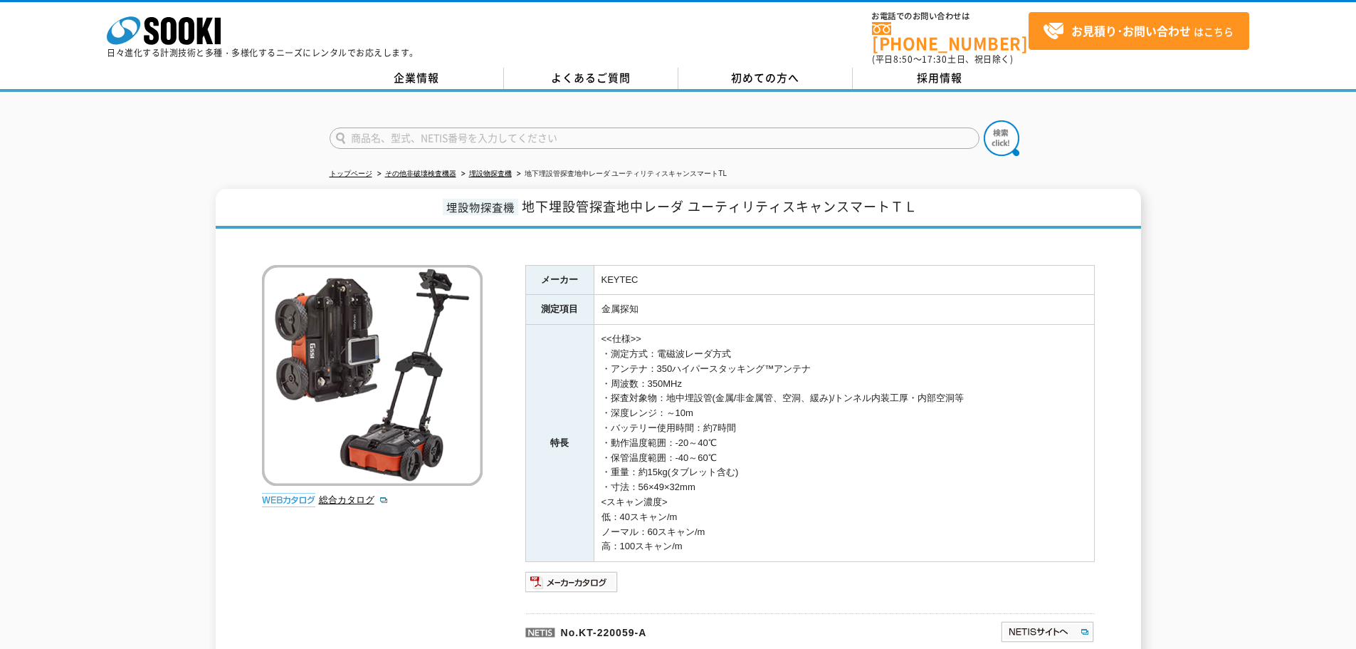 Image resolution: width=1356 pixels, height=649 pixels. What do you see at coordinates (720, 206) in the screenshot?
I see `span: 地下埋設管探査地中レーダ ユーティリティスキャンスマートＴＬ` at bounding box center [720, 206].